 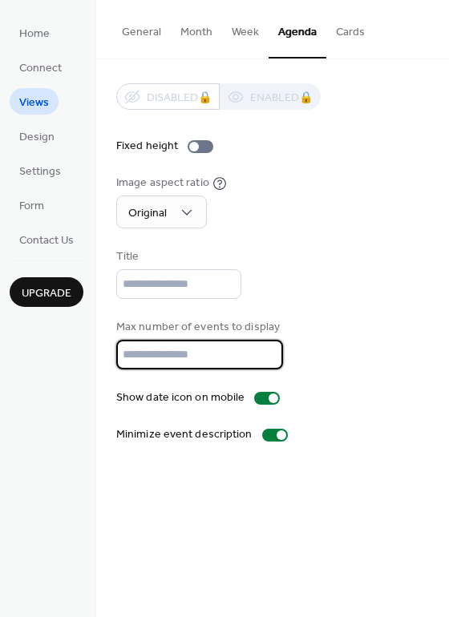 What do you see at coordinates (184, 435) in the screenshot?
I see `div: Minimize event description` at bounding box center [184, 435].